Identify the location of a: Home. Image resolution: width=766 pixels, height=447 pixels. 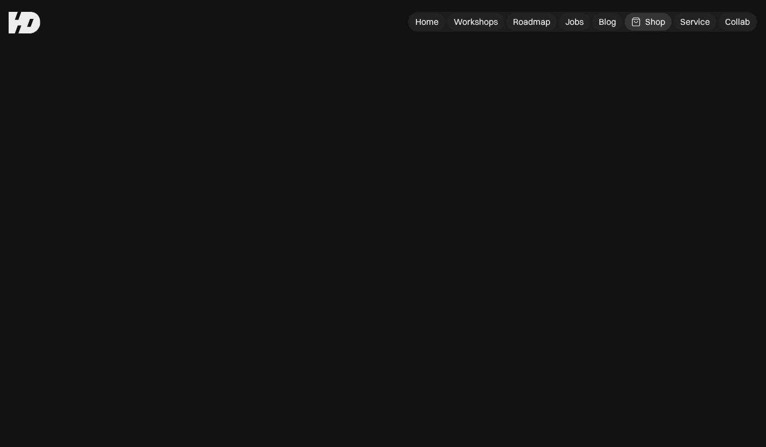
(427, 22).